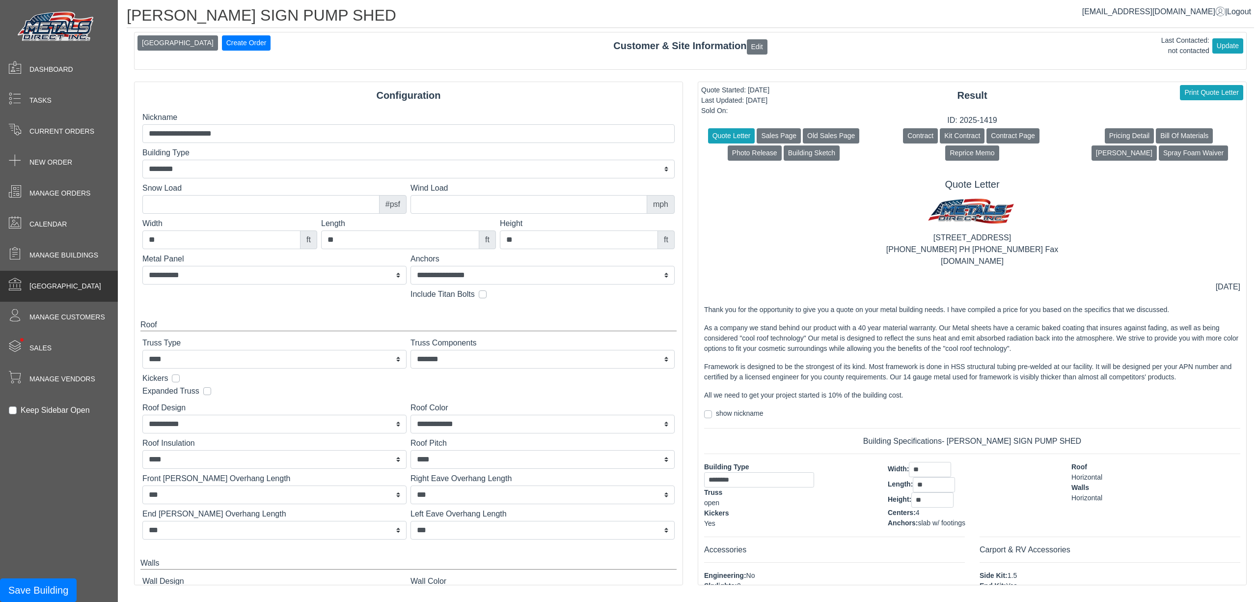 Image resolution: width=1257 pixels, height=602 pixels. Describe the element at coordinates (171, 391) in the screenshot. I see `label: Expanded Truss` at that location.